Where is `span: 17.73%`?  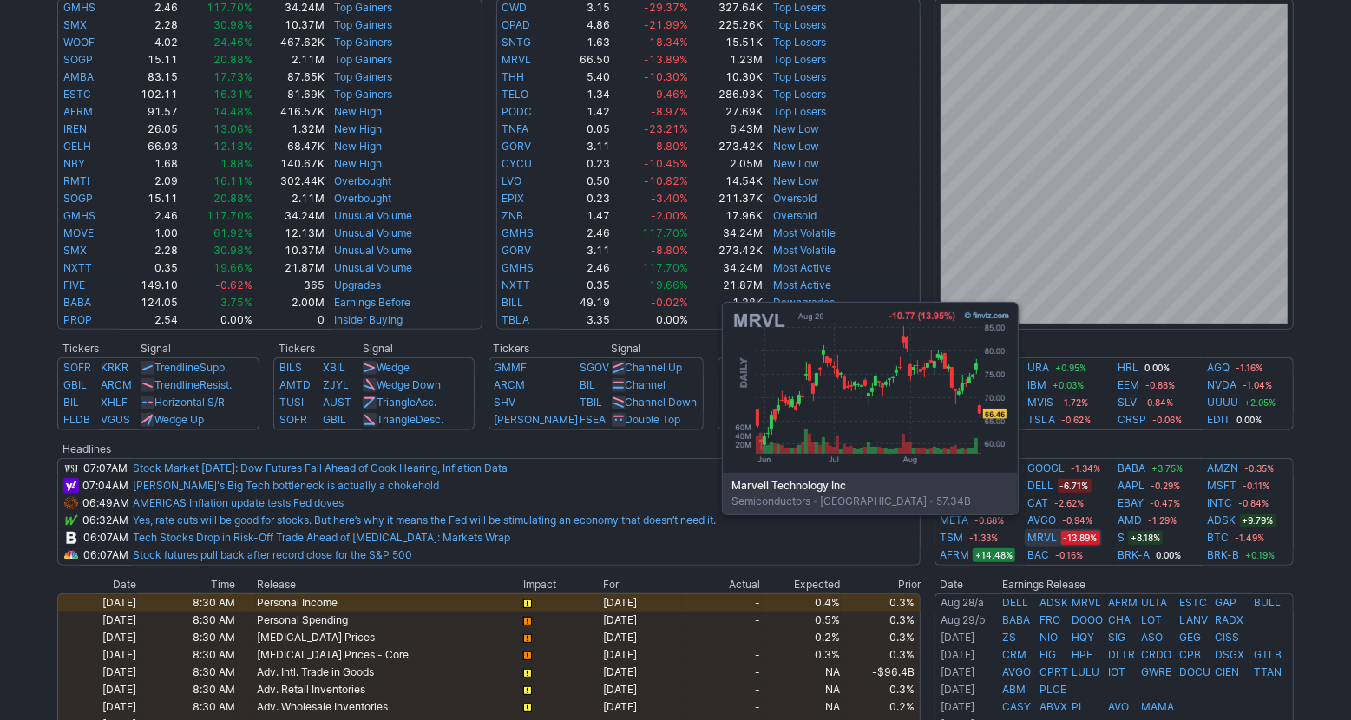
span: 17.73% is located at coordinates (233, 76).